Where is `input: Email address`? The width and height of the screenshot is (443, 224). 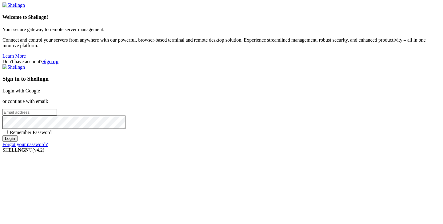
input: Email address is located at coordinates (30, 112).